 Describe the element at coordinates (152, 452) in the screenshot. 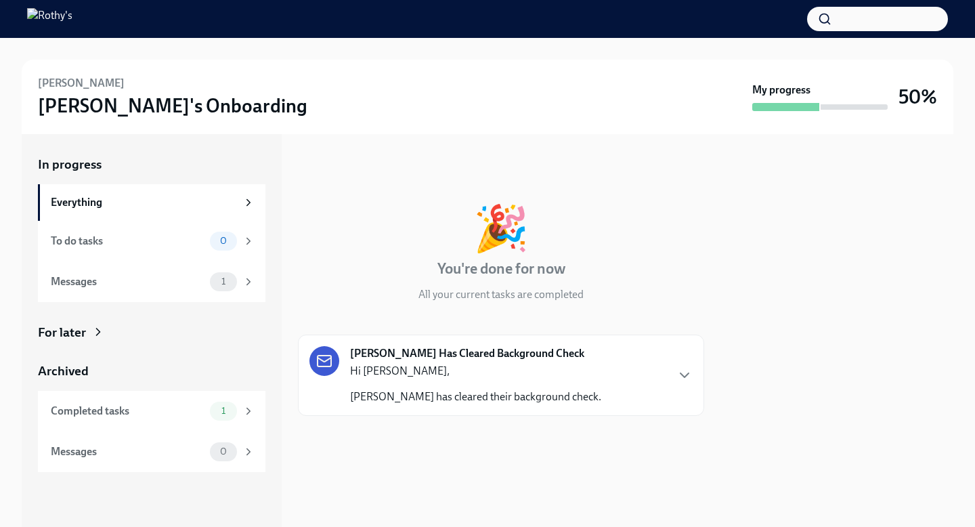

I see `a: Messages0` at that location.